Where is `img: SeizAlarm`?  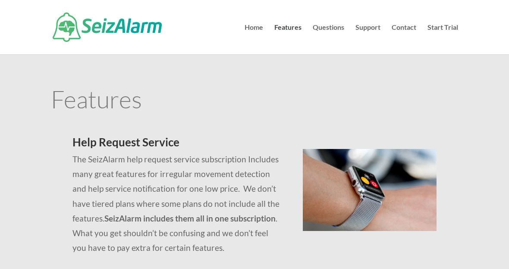
img: SeizAlarm is located at coordinates (107, 27).